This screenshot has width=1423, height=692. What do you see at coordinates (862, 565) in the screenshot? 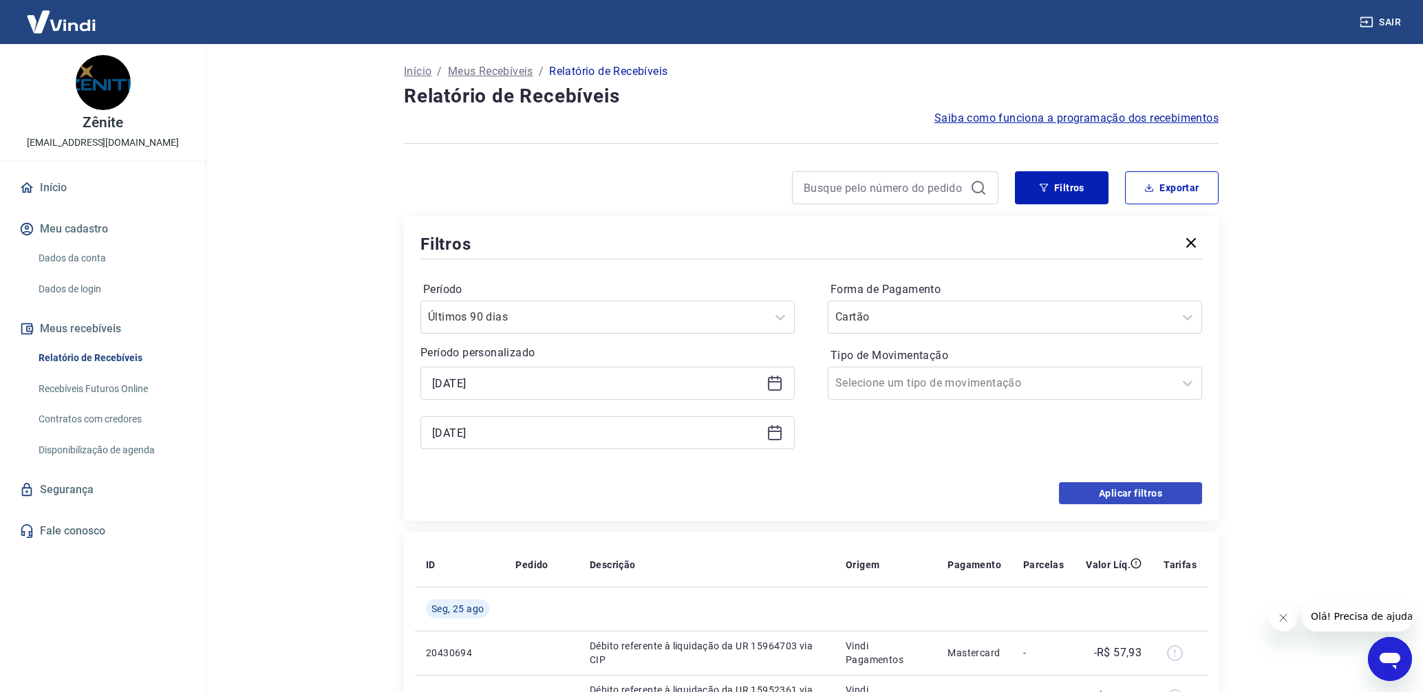
I see `p: Origem` at bounding box center [862, 565].